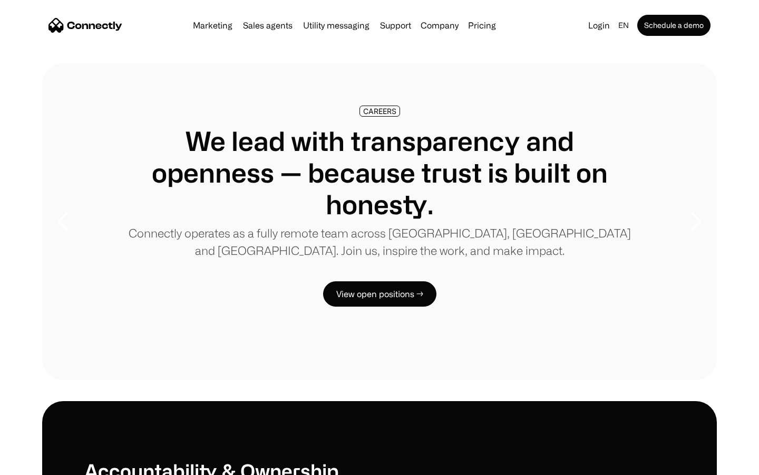 The image size is (759, 475). I want to click on a: Pricing, so click(482, 25).